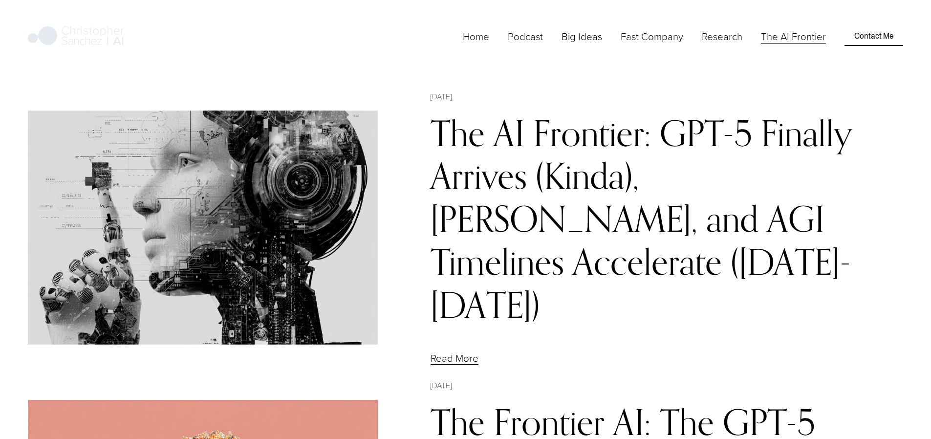  What do you see at coordinates (652, 36) in the screenshot?
I see `span: Fast Company` at bounding box center [652, 36].